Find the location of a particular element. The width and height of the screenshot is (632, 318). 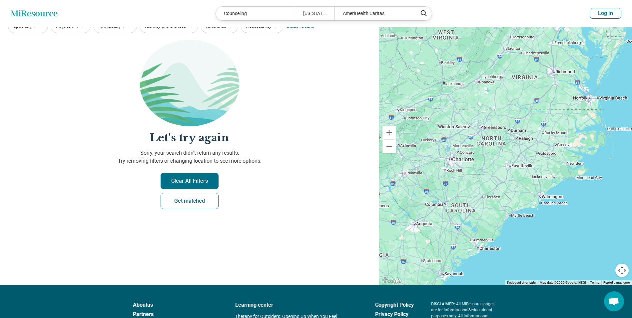

button: Zoom out is located at coordinates (389, 146).